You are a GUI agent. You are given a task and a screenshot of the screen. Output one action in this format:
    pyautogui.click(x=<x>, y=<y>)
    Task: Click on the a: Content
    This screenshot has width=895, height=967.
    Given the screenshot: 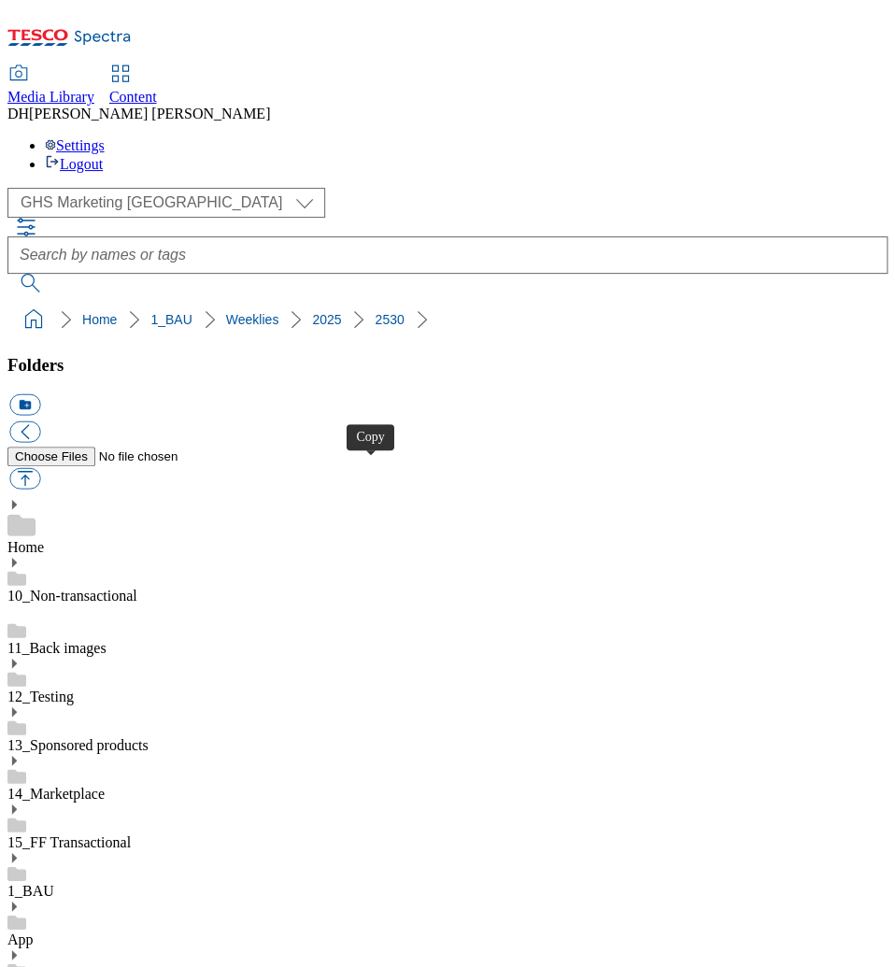 What is the action you would take?
    pyautogui.click(x=133, y=86)
    